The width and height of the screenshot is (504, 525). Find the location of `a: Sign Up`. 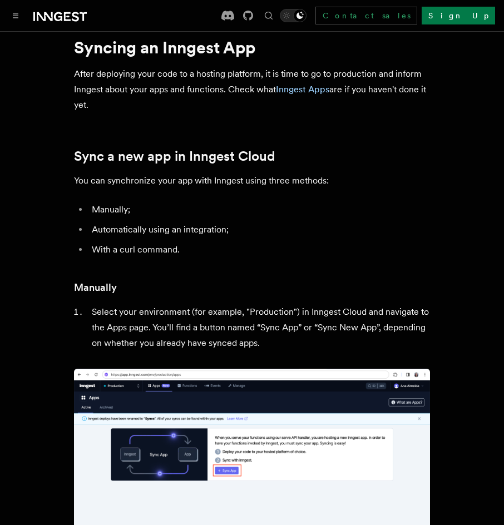

a: Sign Up is located at coordinates (458, 16).